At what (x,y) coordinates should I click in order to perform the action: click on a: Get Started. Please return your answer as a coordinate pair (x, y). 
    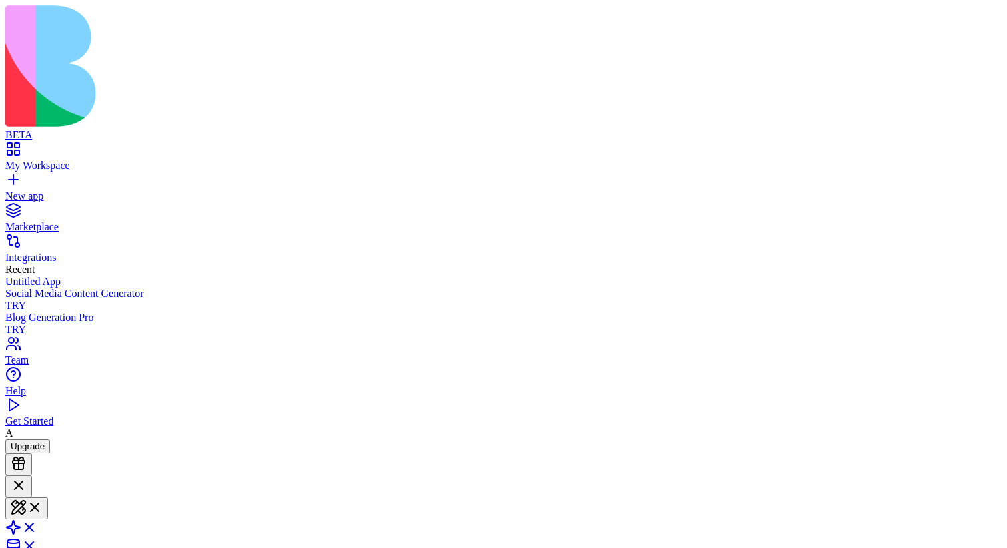
    Looking at the image, I should click on (503, 416).